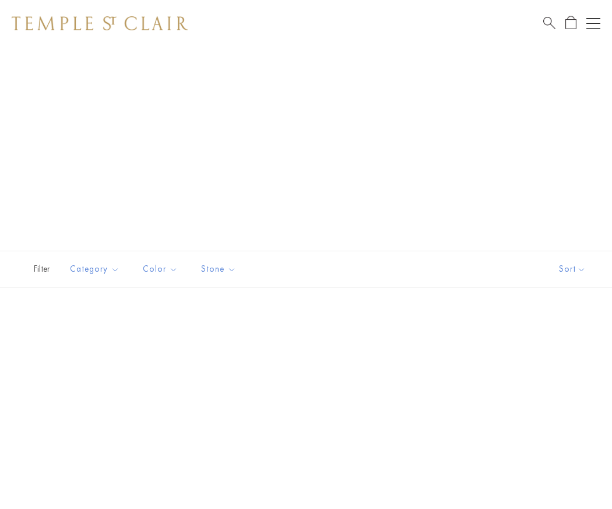 Image resolution: width=612 pixels, height=509 pixels. Describe the element at coordinates (160, 269) in the screenshot. I see `button: Color` at that location.